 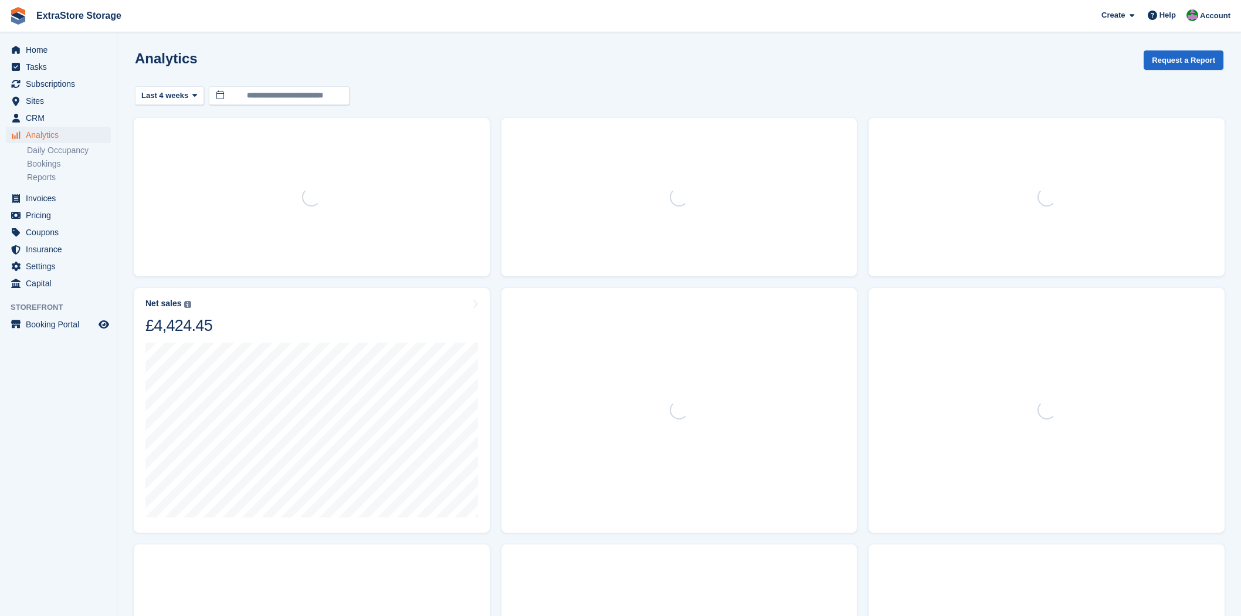 What do you see at coordinates (79, 15) in the screenshot?
I see `a: ExtraStore Storage` at bounding box center [79, 15].